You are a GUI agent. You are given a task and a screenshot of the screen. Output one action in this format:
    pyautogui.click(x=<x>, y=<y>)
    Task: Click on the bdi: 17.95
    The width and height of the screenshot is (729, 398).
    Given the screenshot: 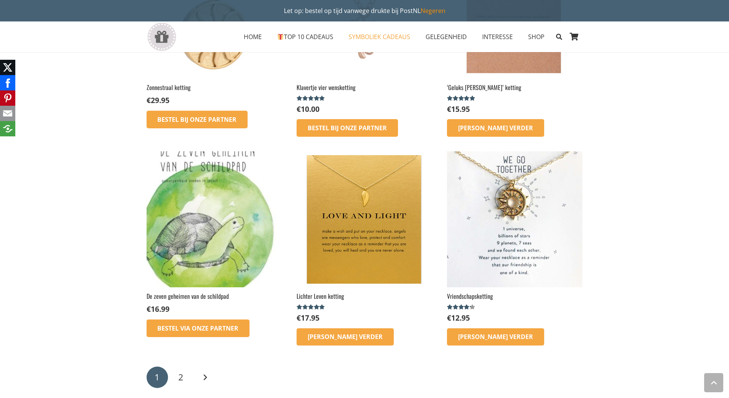 What is the action you would take?
    pyautogui.click(x=308, y=317)
    